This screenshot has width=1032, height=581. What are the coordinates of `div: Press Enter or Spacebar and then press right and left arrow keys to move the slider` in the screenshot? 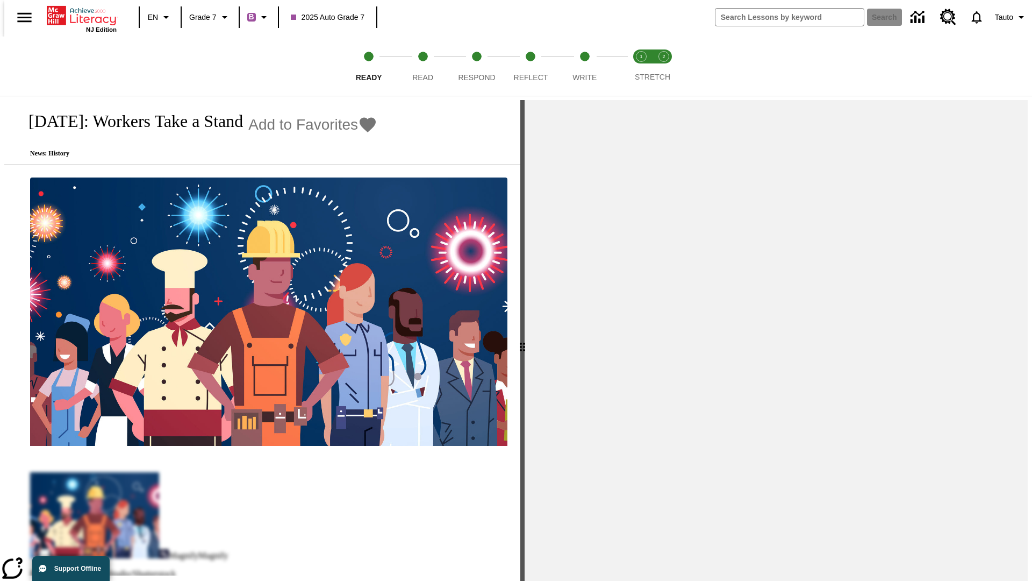 It's located at (523, 340).